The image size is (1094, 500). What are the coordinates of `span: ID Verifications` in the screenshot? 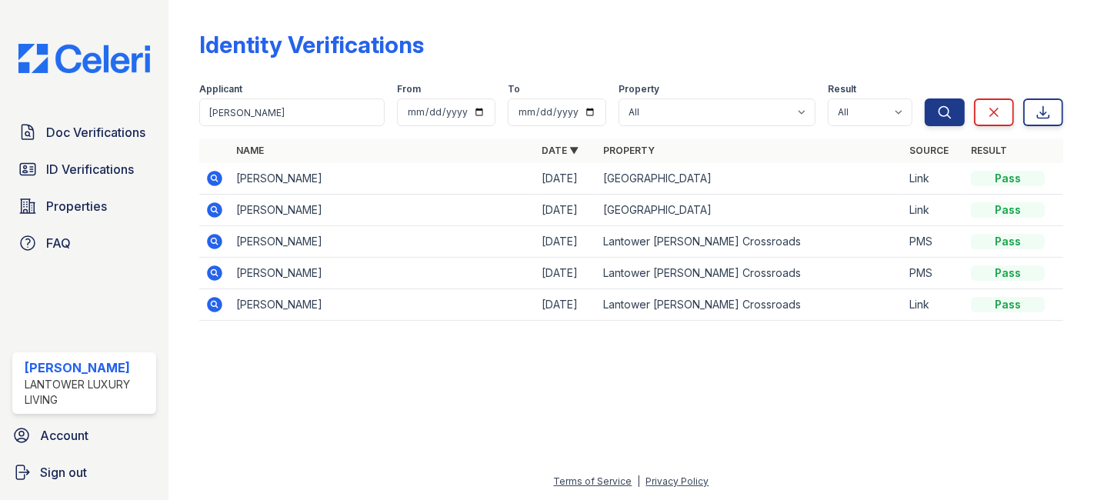 It's located at (90, 169).